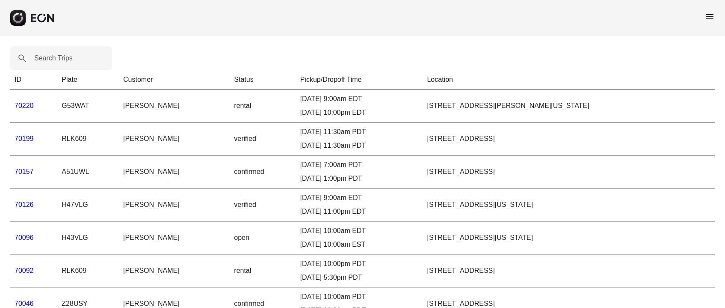 This screenshot has height=308, width=725. What do you see at coordinates (569, 80) in the screenshot?
I see `th: Location` at bounding box center [569, 80].